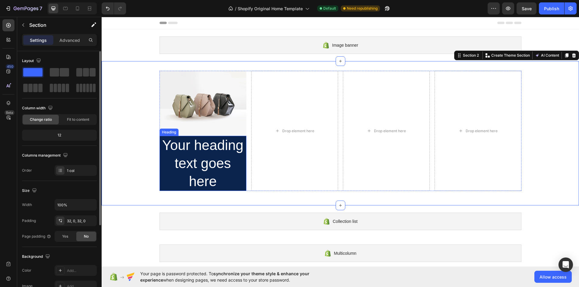  What do you see at coordinates (54, 25) in the screenshot?
I see `p: Section` at bounding box center [54, 25].